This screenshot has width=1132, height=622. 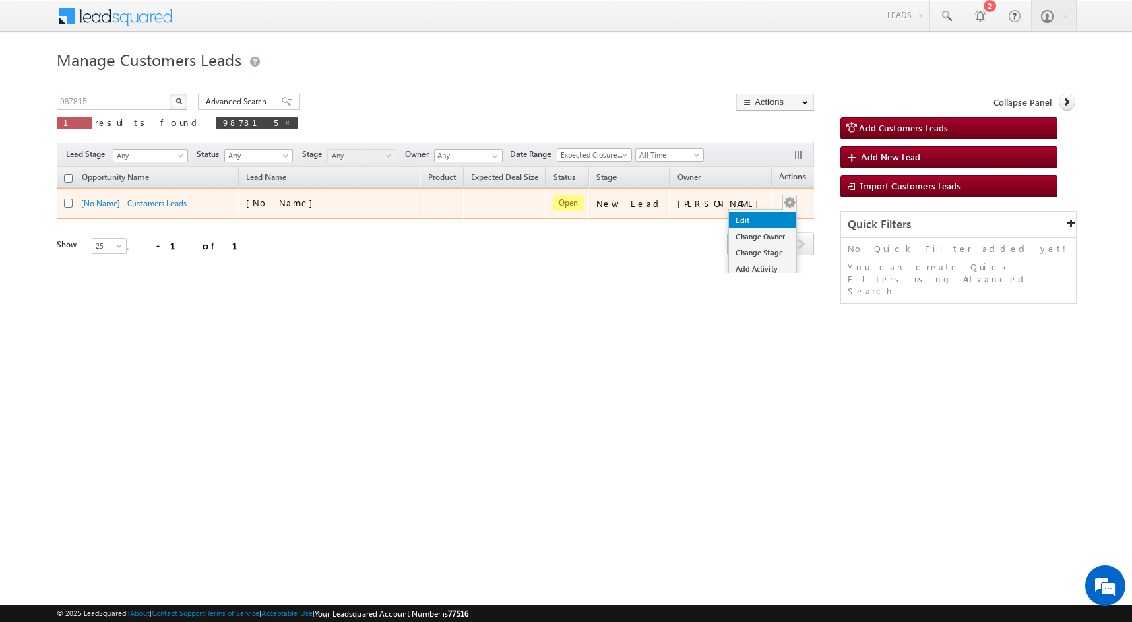 What do you see at coordinates (392, 613) in the screenshot?
I see `span: Your Leadsquared Account Number is` at bounding box center [392, 613].